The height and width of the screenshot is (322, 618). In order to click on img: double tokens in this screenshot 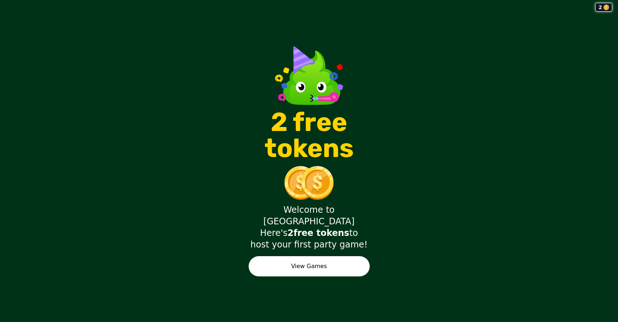, I will do `click(309, 183)`.